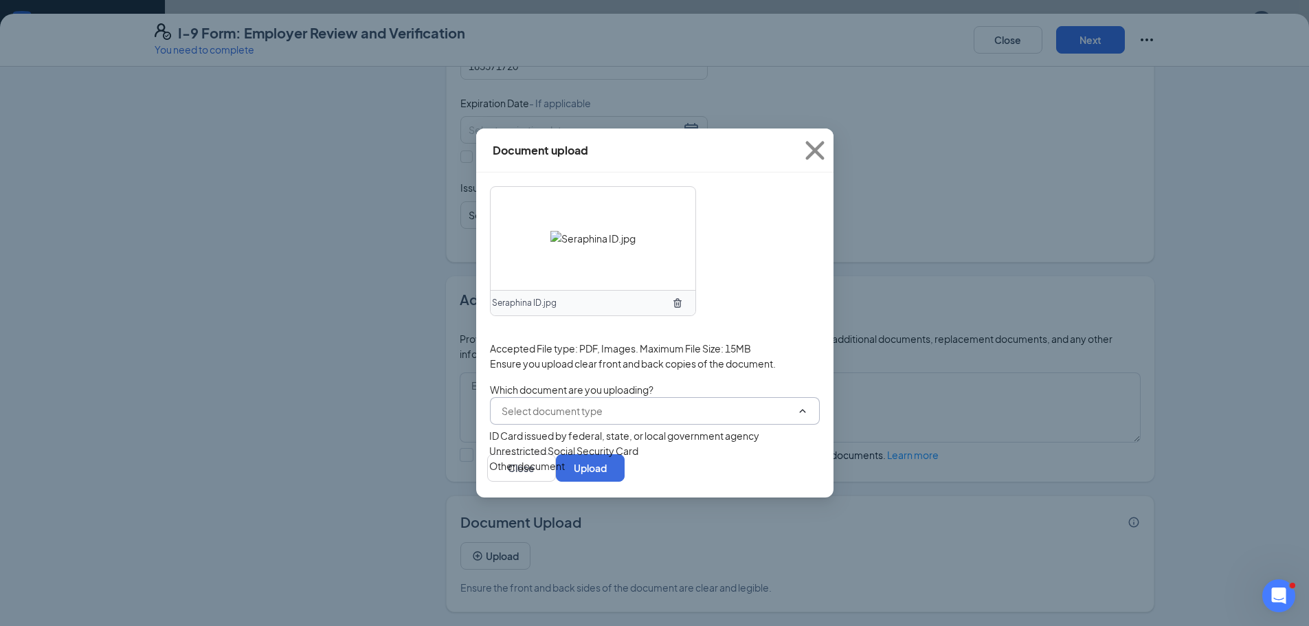 Image resolution: width=1309 pixels, height=626 pixels. I want to click on button: Close, so click(815, 151).